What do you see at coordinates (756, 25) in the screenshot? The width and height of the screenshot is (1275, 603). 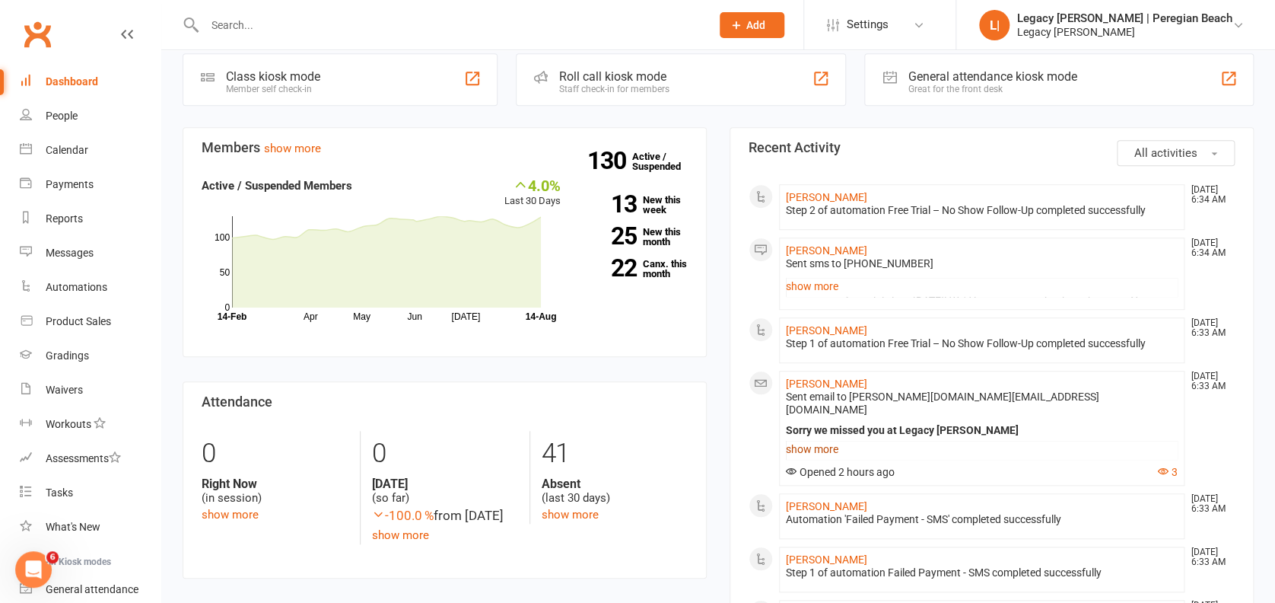 I see `span: Add` at bounding box center [756, 25].